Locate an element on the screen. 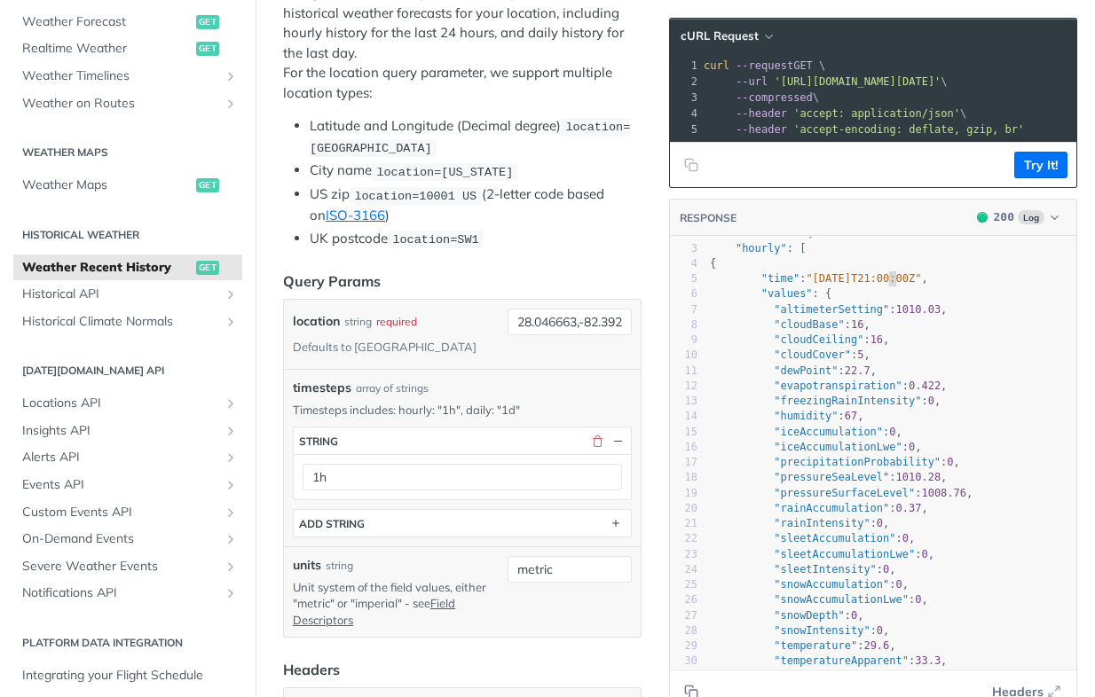  span: 22.7 is located at coordinates (857, 371).